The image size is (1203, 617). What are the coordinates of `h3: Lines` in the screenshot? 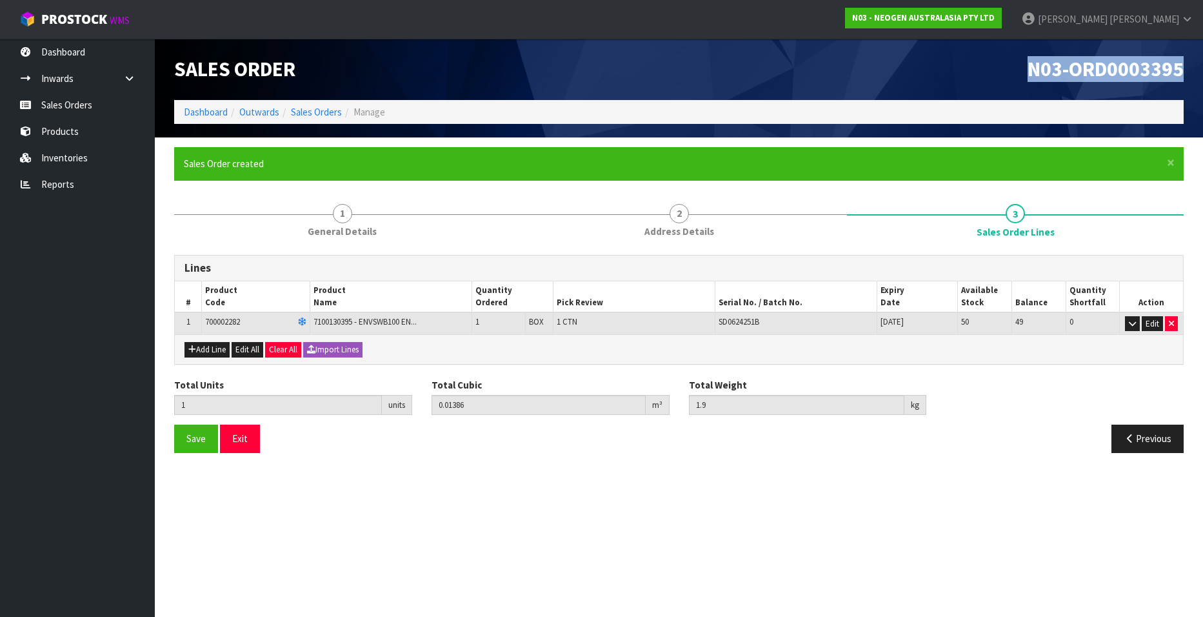 It's located at (679, 268).